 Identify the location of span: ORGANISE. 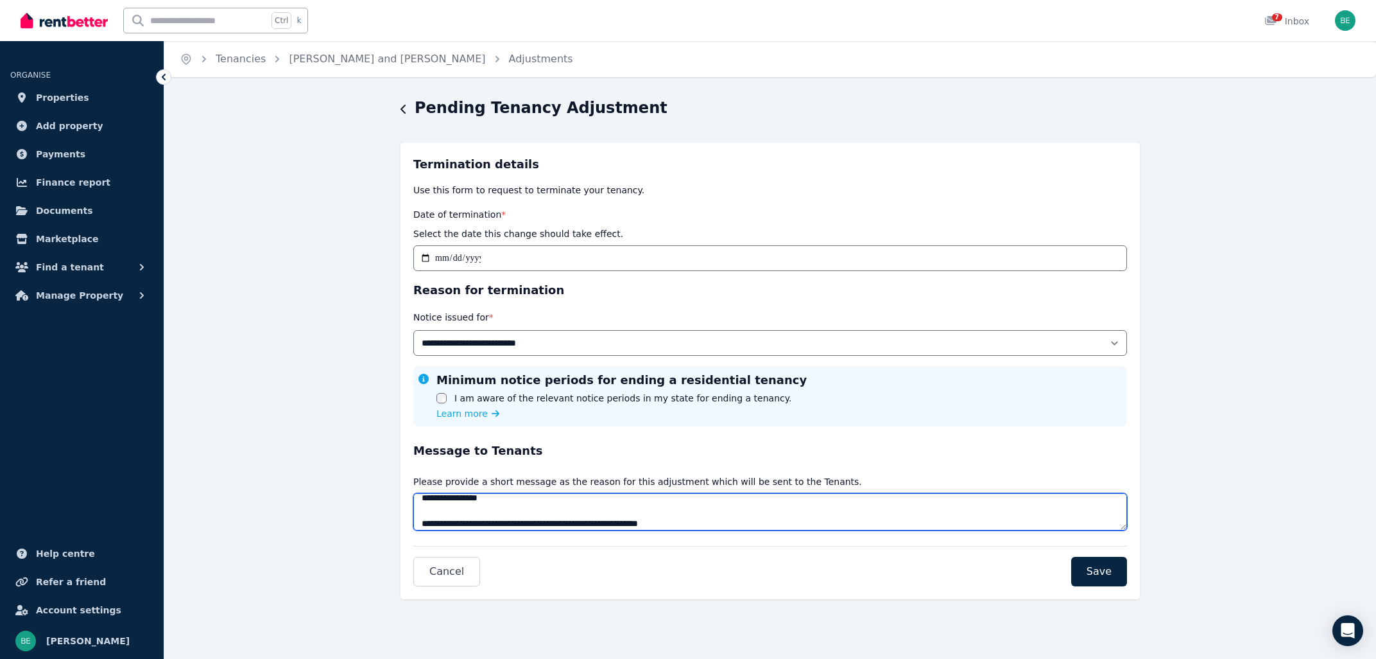
(30, 75).